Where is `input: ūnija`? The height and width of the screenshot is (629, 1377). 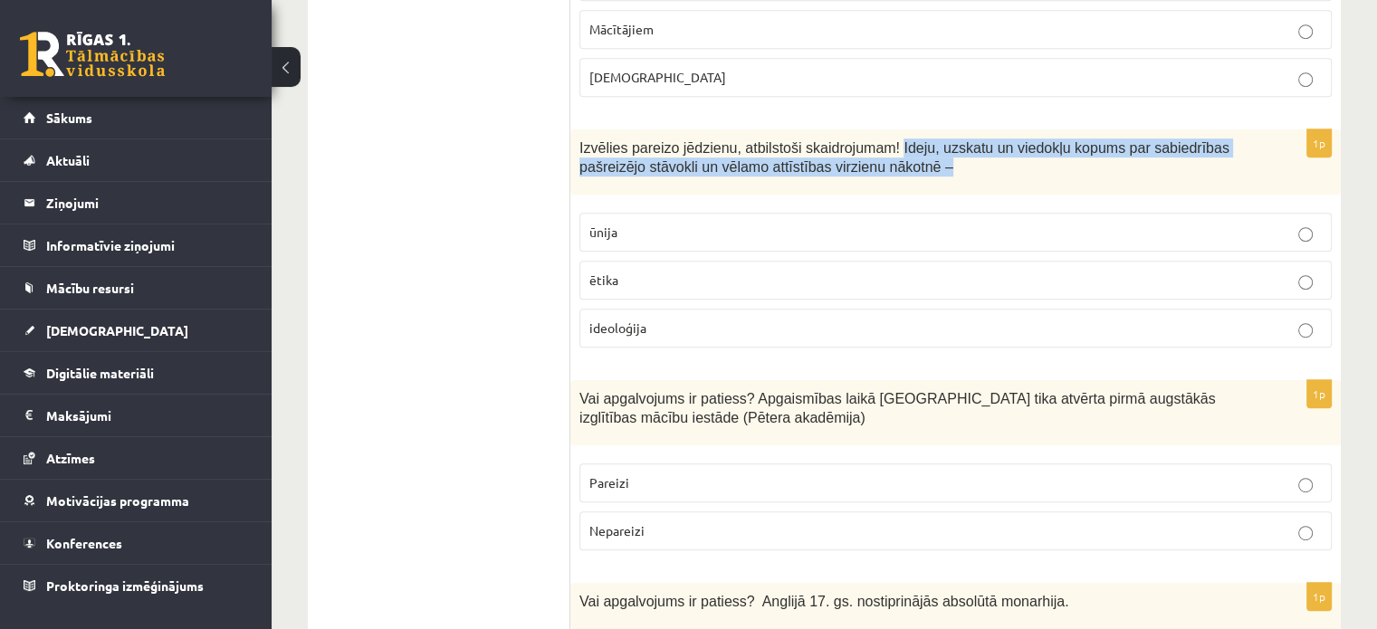
input: ūnija is located at coordinates (1305, 234).